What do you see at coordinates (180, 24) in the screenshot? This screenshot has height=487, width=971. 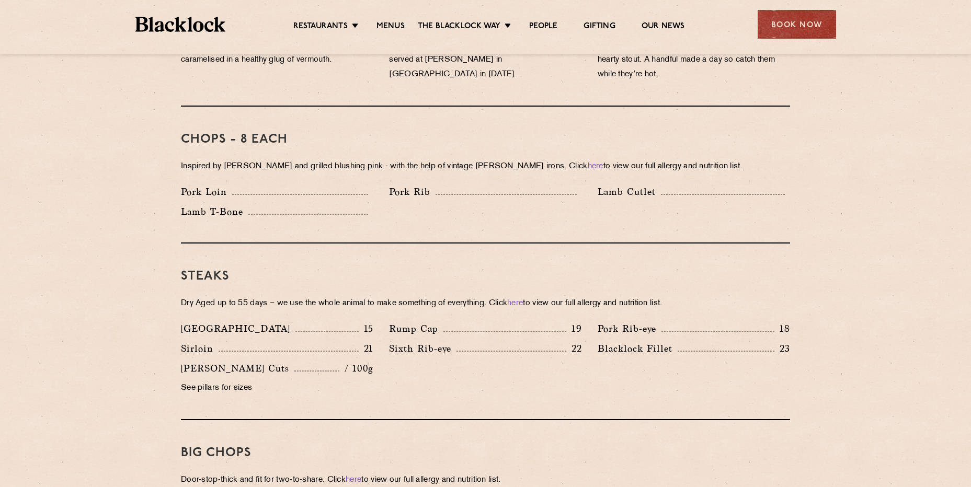 I see `img: BL_Textured_Logo-footer-cropped.svg` at bounding box center [180, 24].